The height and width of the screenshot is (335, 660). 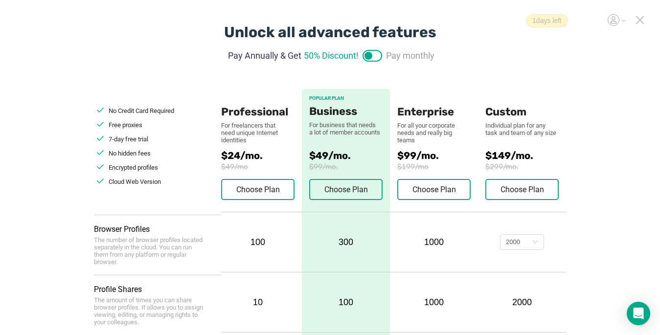 What do you see at coordinates (547, 21) in the screenshot?
I see `span: 1 days left` at bounding box center [547, 21].